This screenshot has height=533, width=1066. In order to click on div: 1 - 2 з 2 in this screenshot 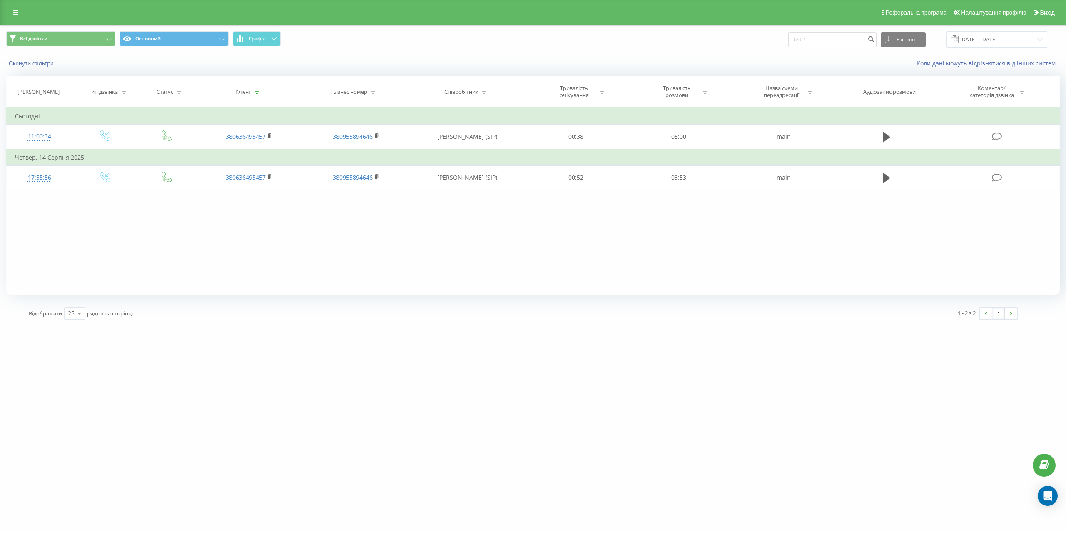, I will do `click(967, 313)`.